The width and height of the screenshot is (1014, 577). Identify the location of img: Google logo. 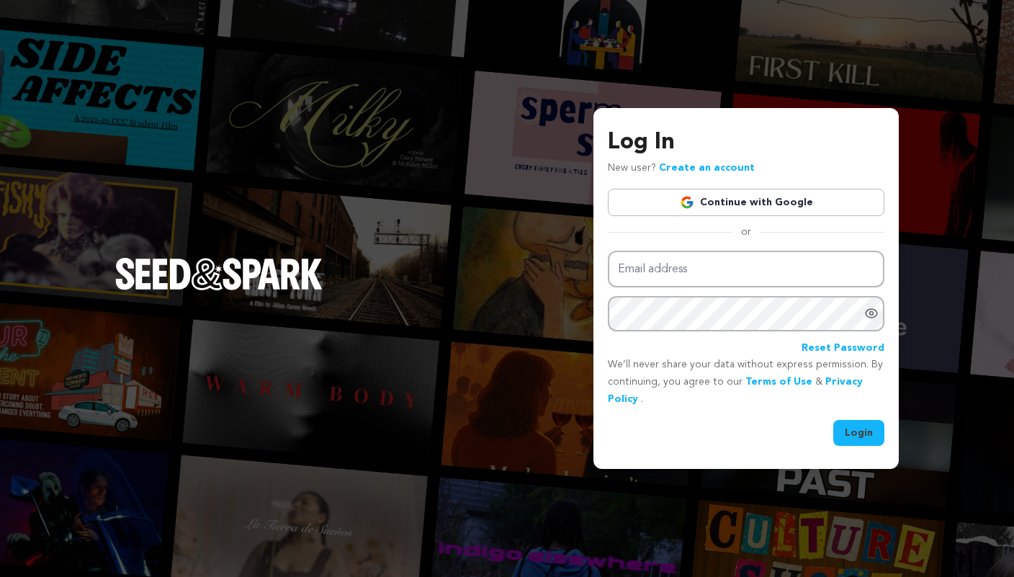
(687, 202).